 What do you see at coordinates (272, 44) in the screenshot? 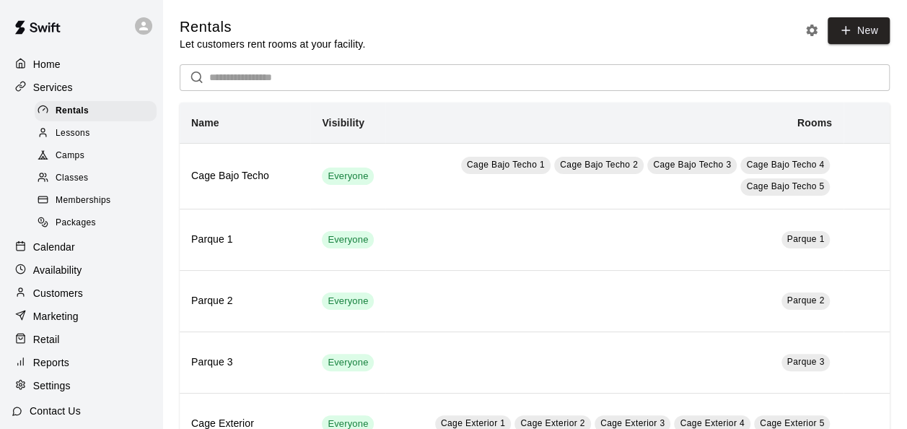
I see `p: Let customers rent rooms at your facility.` at bounding box center [272, 44].